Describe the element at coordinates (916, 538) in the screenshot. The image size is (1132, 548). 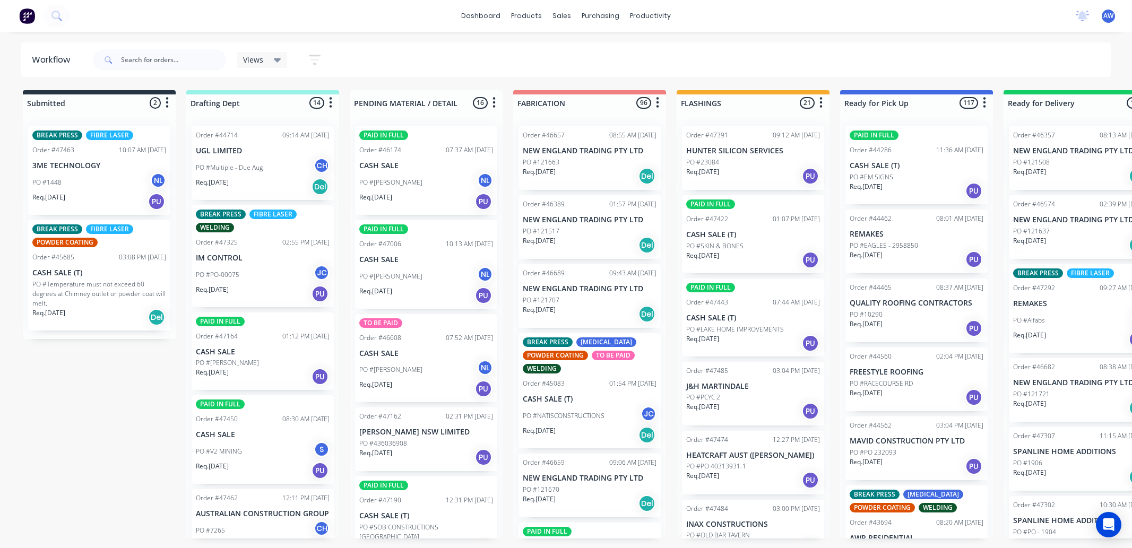
I see `p: AWR RESIDENTIAL` at that location.